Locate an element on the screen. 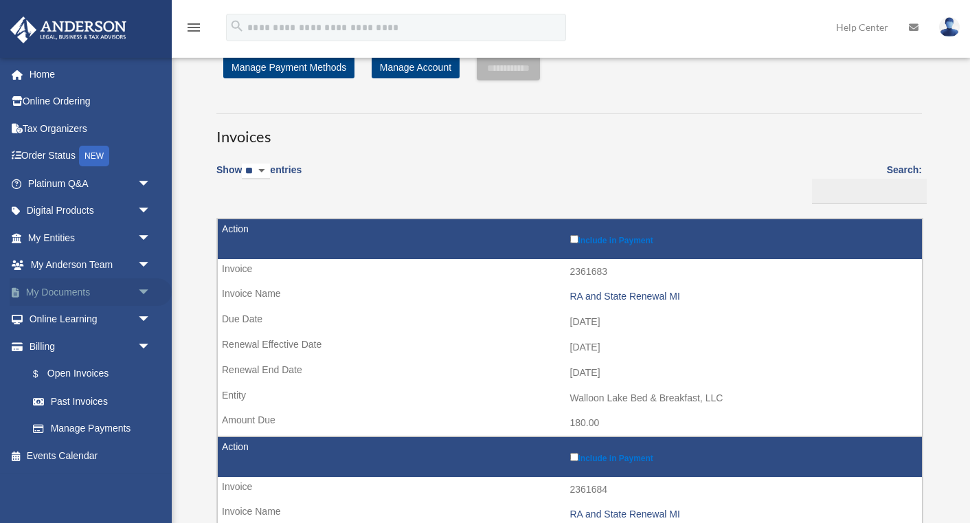  td: Walloon Lake Bed & Breakfast, LLC is located at coordinates (570, 399).